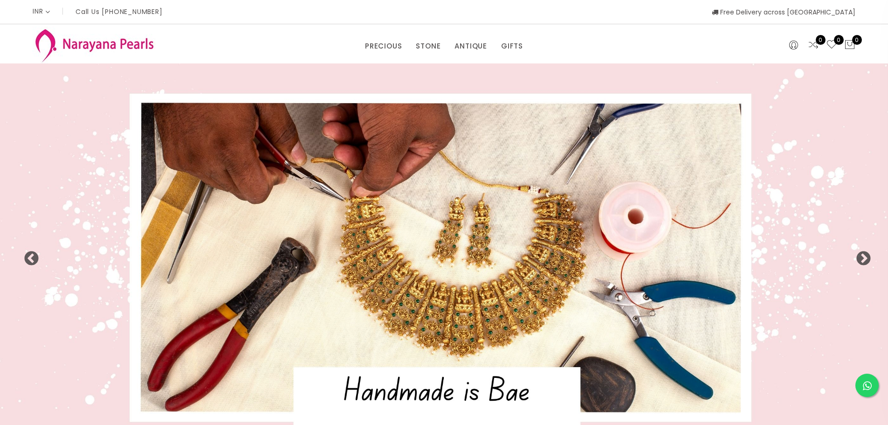 This screenshot has height=425, width=888. I want to click on a: STONE, so click(428, 46).